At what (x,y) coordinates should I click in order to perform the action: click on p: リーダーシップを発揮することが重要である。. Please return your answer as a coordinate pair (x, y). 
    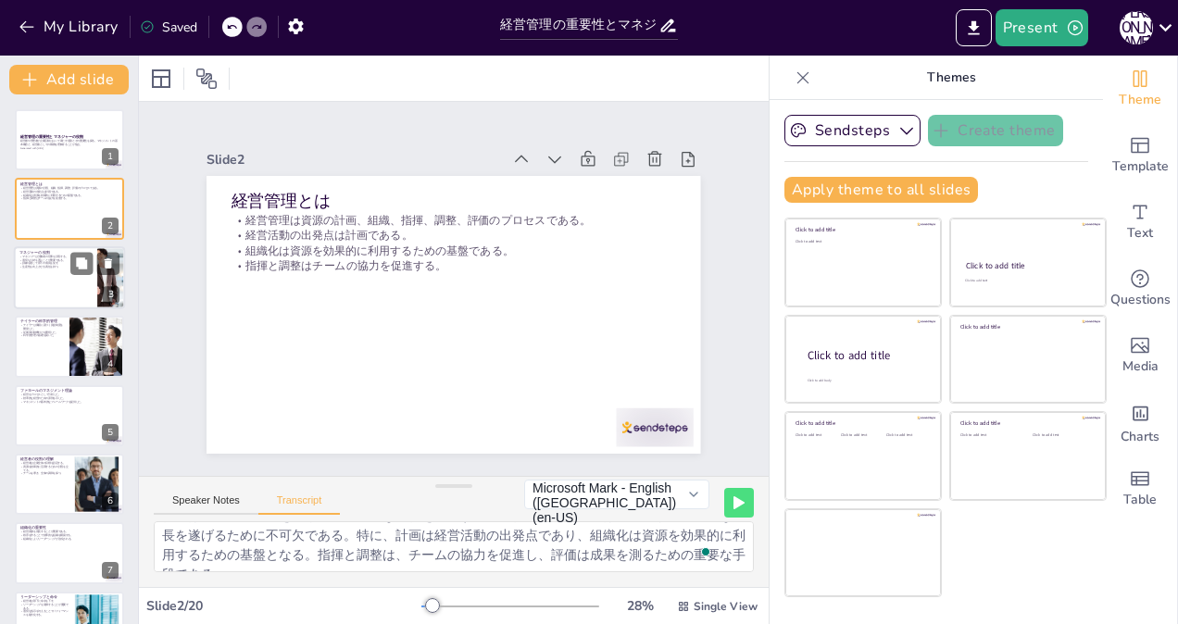
    Looking at the image, I should click on (44, 606).